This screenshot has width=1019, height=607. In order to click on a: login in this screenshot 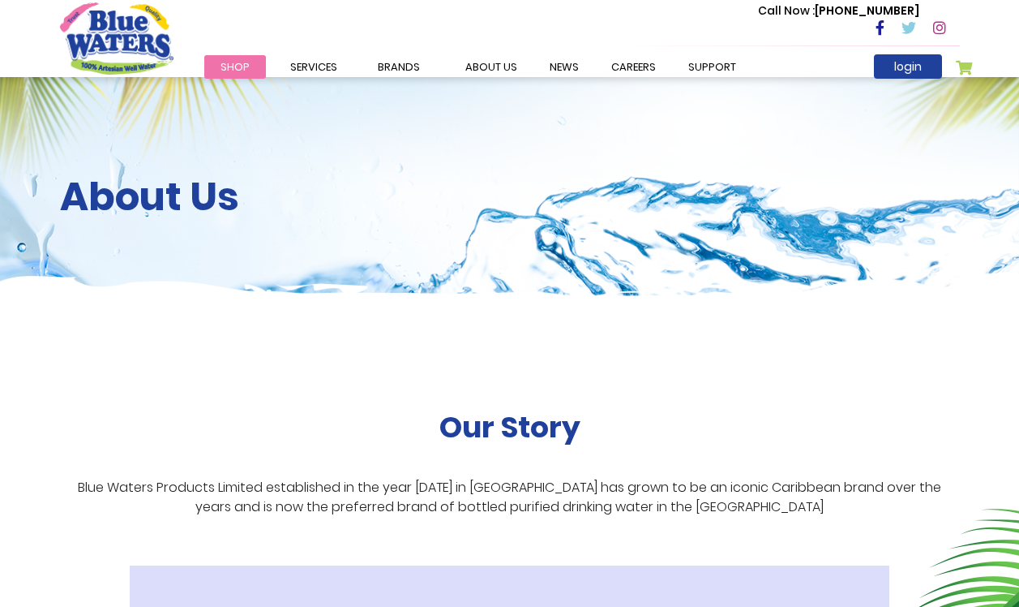, I will do `click(908, 67)`.